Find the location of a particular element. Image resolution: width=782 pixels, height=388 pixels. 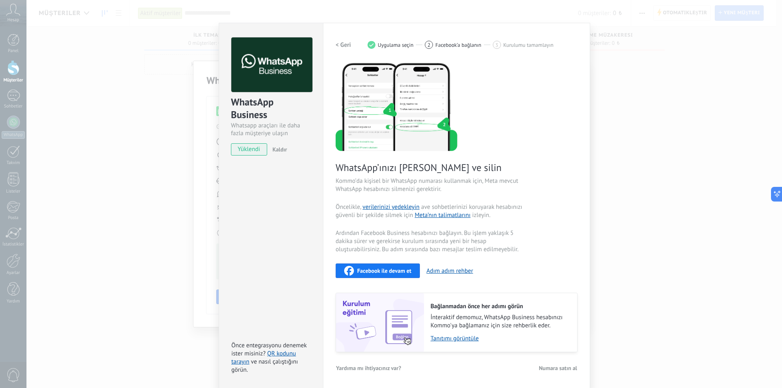

span: İnteraktif demomuz, WhatsApp Business hesabınızı Kommo'ya bağlamanız için size rehberlik eder. is located at coordinates (500, 322).